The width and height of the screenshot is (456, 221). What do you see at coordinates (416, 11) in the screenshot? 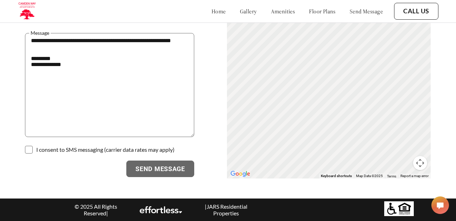
I see `a: Call Us` at bounding box center [416, 11].